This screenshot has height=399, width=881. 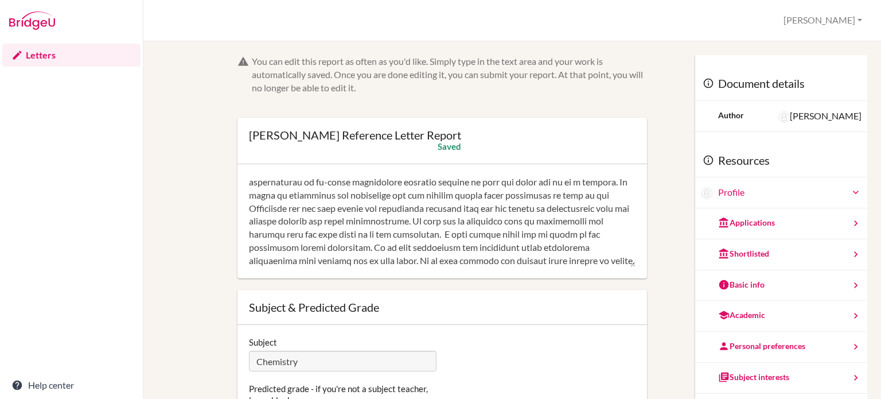 I want to click on div: Basic info, so click(x=741, y=284).